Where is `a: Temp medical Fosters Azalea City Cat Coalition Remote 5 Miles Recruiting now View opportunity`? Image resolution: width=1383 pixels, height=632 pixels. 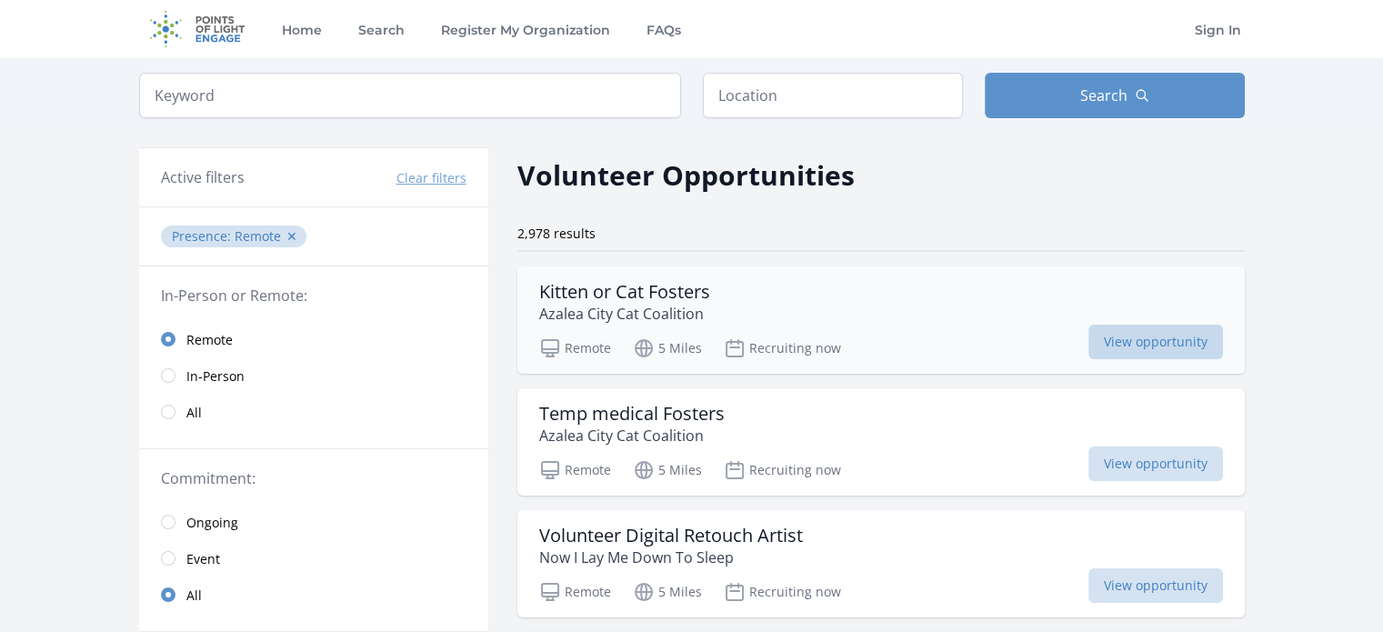
a: Temp medical Fosters Azalea City Cat Coalition Remote 5 Miles Recruiting now View opportunity is located at coordinates (881, 442).